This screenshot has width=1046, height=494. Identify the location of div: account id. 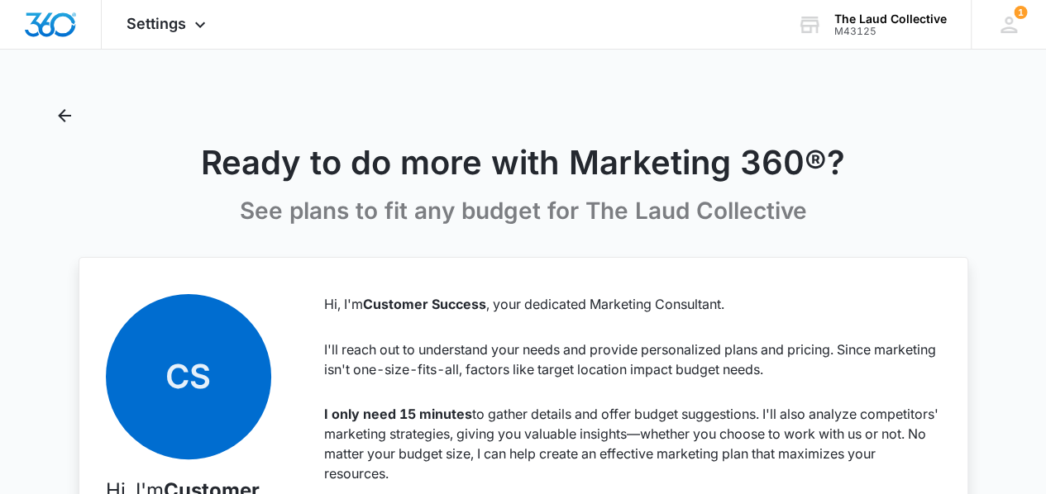
(891, 31).